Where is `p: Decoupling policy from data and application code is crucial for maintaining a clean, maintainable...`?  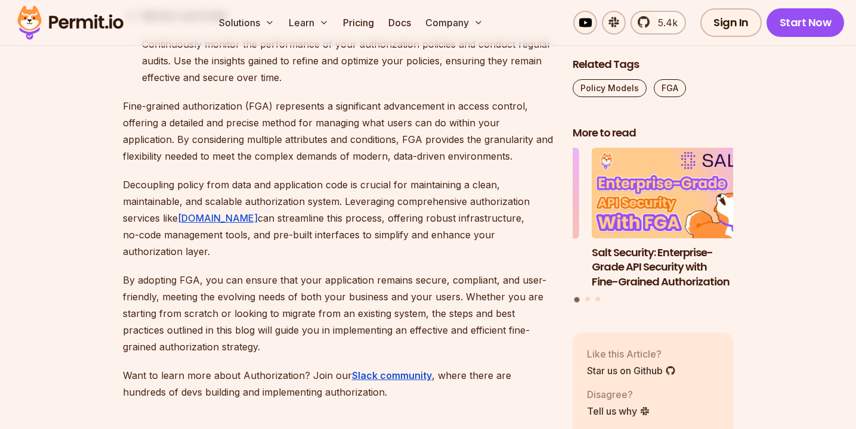
p: Decoupling policy from data and application code is crucial for maintaining a clean, maintainable... is located at coordinates (338, 218).